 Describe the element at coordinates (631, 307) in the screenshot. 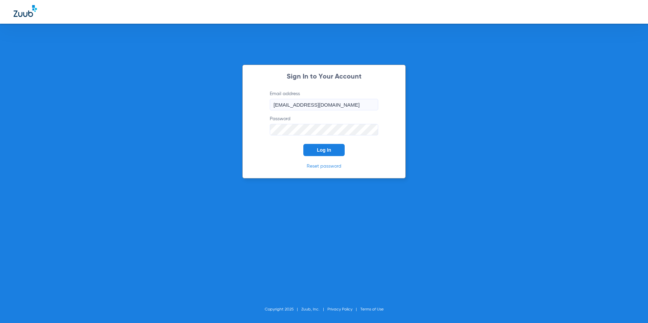

I see `div: Chat Widget` at that location.